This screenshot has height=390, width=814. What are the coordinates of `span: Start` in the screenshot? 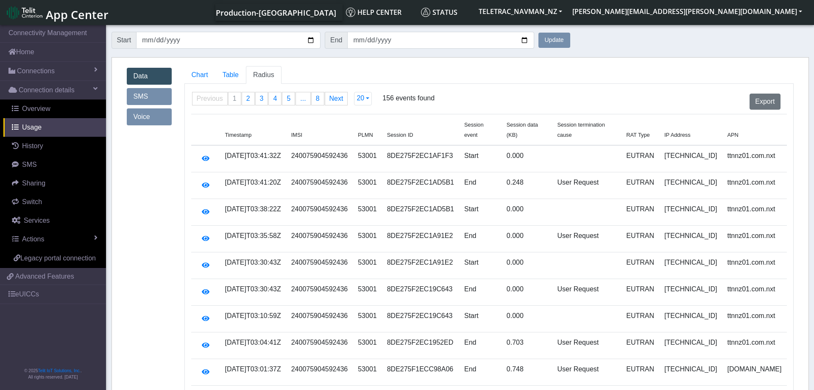 It's located at (124, 40).